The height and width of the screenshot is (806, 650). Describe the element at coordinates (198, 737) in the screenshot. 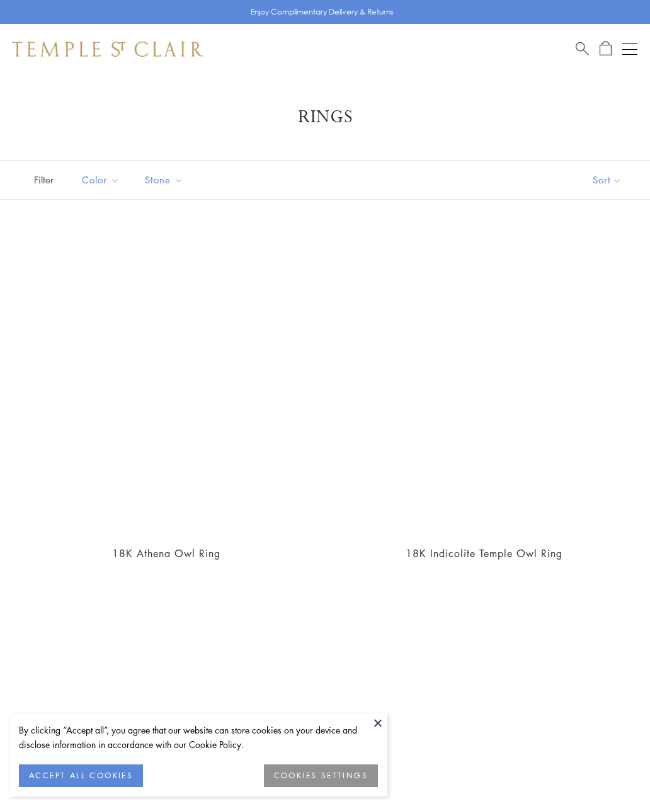

I see `div: By clicking “Accept all”, you agree that our website can store cookies on your device and disclos...` at that location.